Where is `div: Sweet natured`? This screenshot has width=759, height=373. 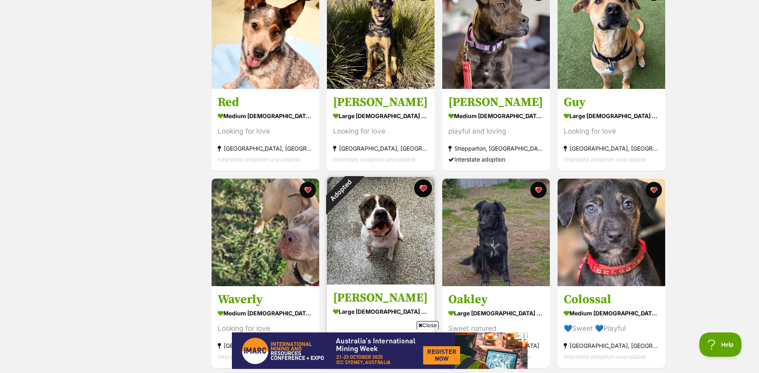 div: Sweet natured is located at coordinates (496, 329).